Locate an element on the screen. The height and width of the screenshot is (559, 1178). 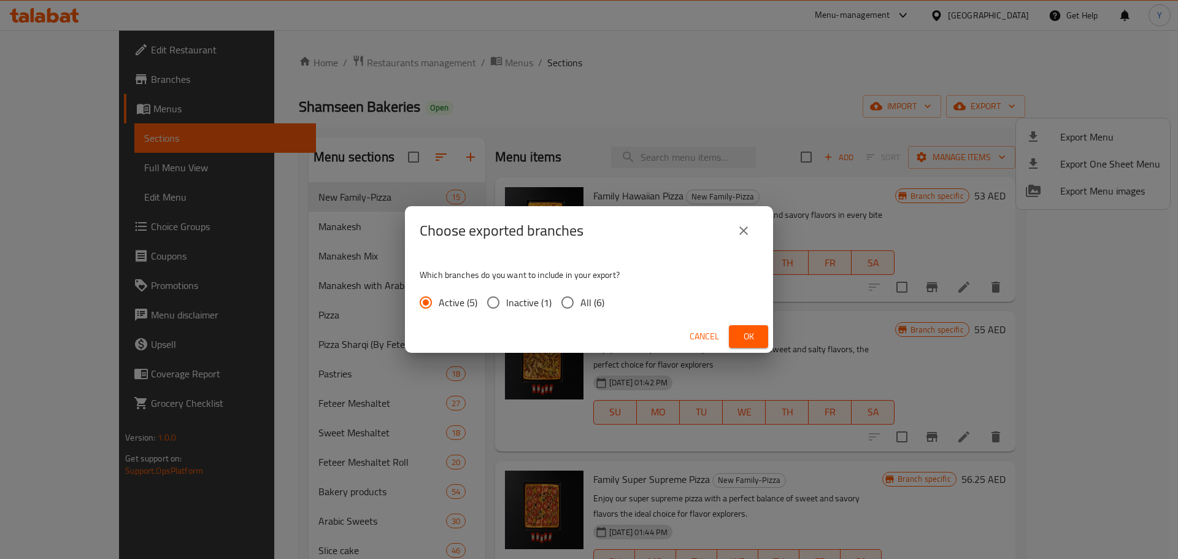
span: Ok is located at coordinates (748, 336).